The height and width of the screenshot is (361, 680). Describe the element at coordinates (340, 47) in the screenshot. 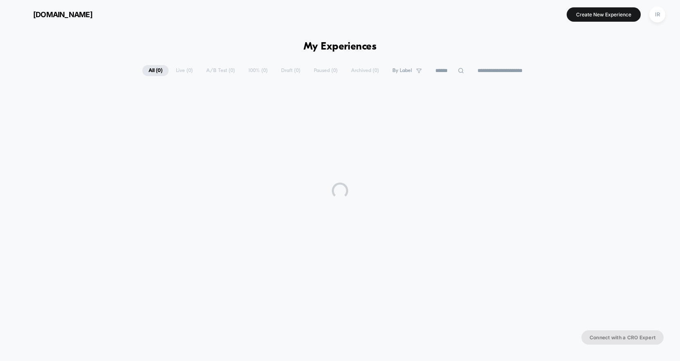

I see `h1: My Experiences` at that location.